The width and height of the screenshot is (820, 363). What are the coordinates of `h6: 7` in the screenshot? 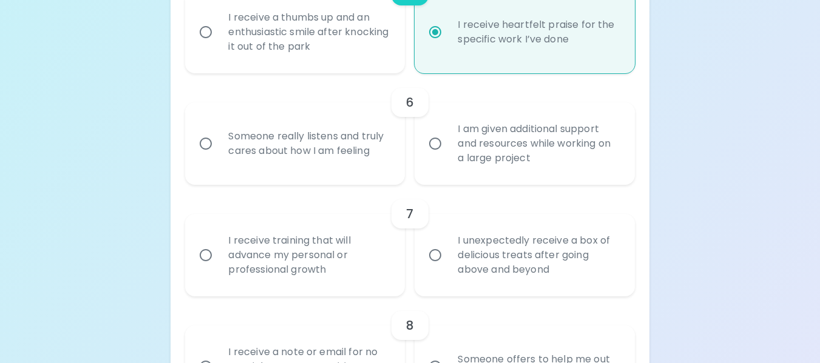 It's located at (410, 214).